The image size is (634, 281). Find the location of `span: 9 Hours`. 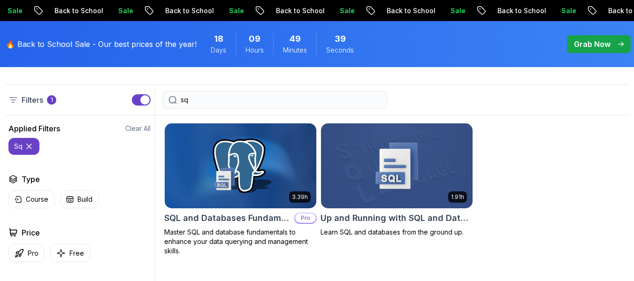

span: 9 Hours is located at coordinates (254, 39).